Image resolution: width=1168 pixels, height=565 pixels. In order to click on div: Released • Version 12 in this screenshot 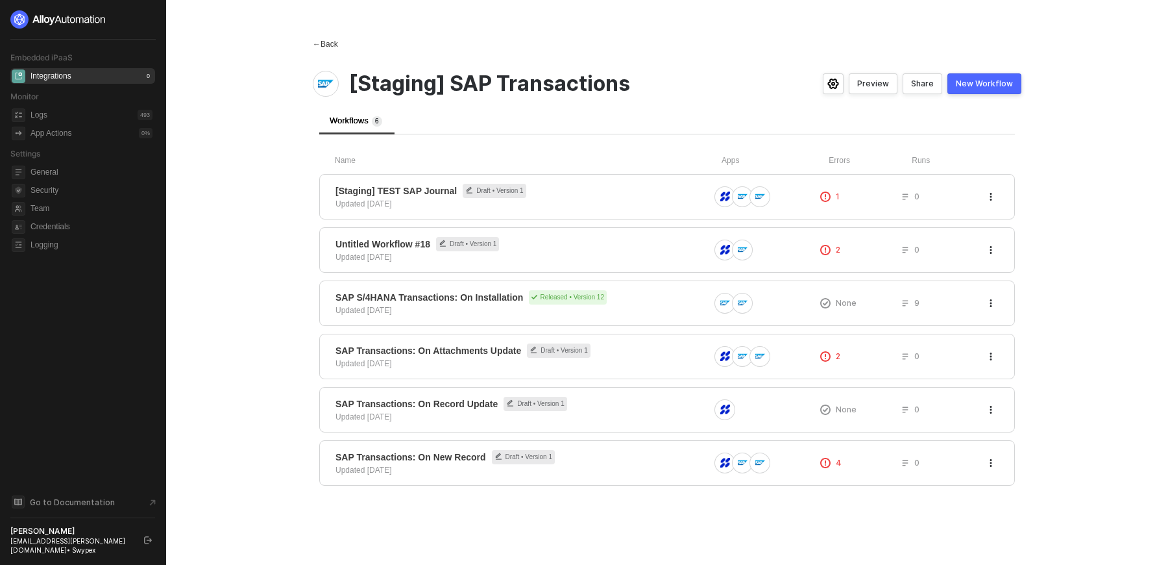, I will do `click(568, 297)`.